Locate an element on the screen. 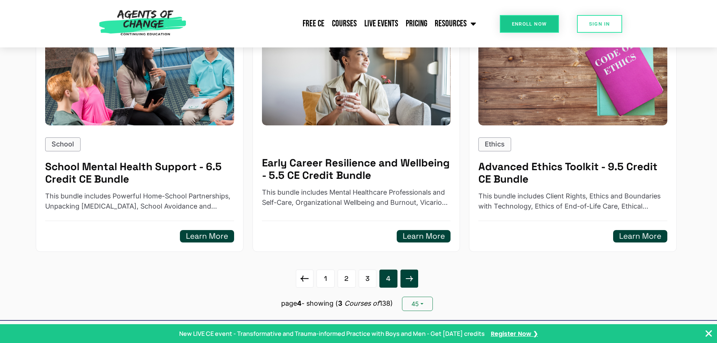 Image resolution: width=717 pixels, height=343 pixels. a: Advanced Ethics Toolkit - 9.5 Credit CE BundleEthics Advanced Ethics Toolkit - 9.5 Credit CE Bund... is located at coordinates (572, 132).